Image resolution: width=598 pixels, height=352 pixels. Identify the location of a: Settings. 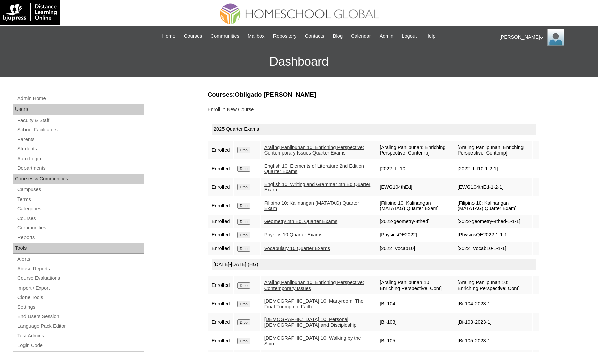
(81, 307).